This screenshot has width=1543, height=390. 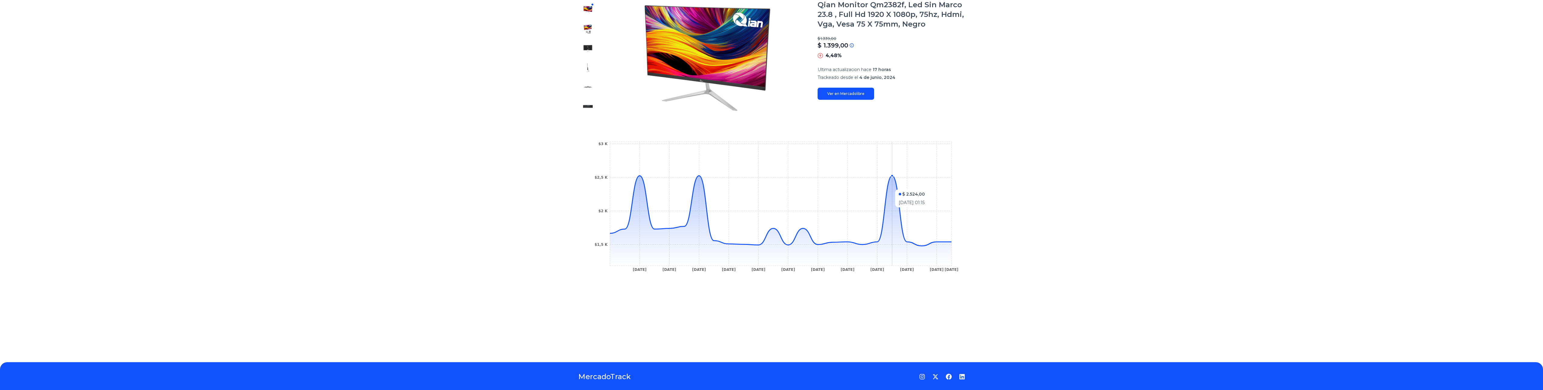 I want to click on tspan: $1,5 K, so click(x=601, y=245).